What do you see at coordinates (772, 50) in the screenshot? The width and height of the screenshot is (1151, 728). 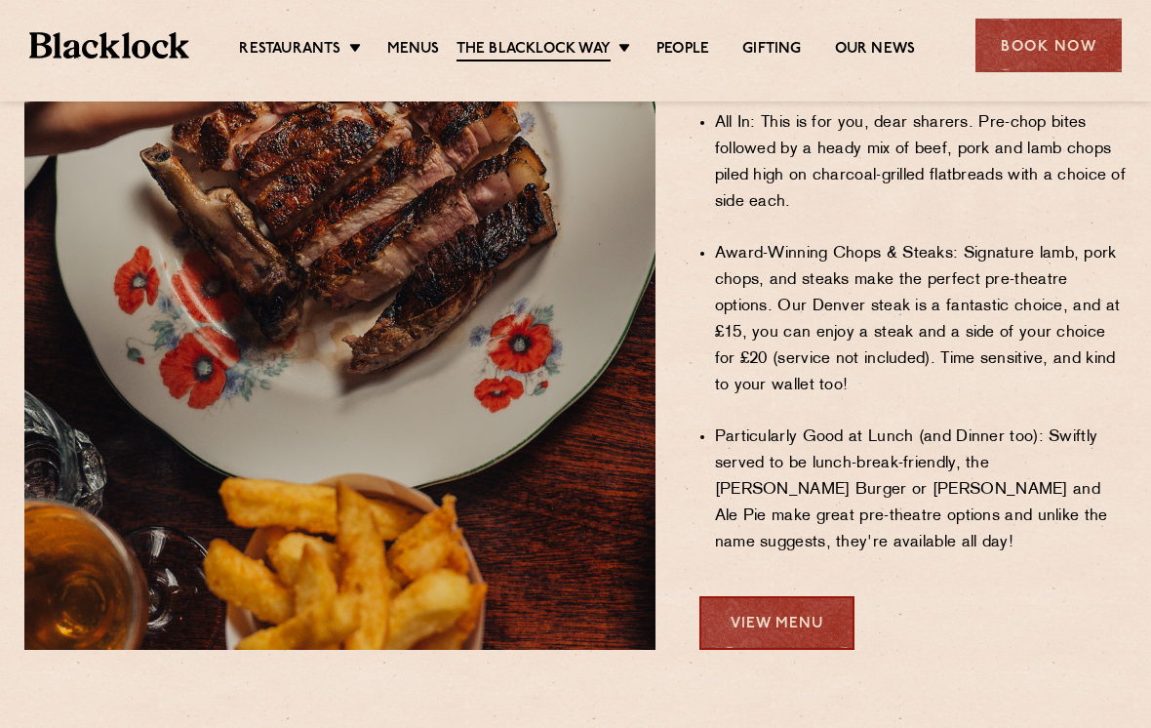 I see `a: Gifting` at bounding box center [772, 50].